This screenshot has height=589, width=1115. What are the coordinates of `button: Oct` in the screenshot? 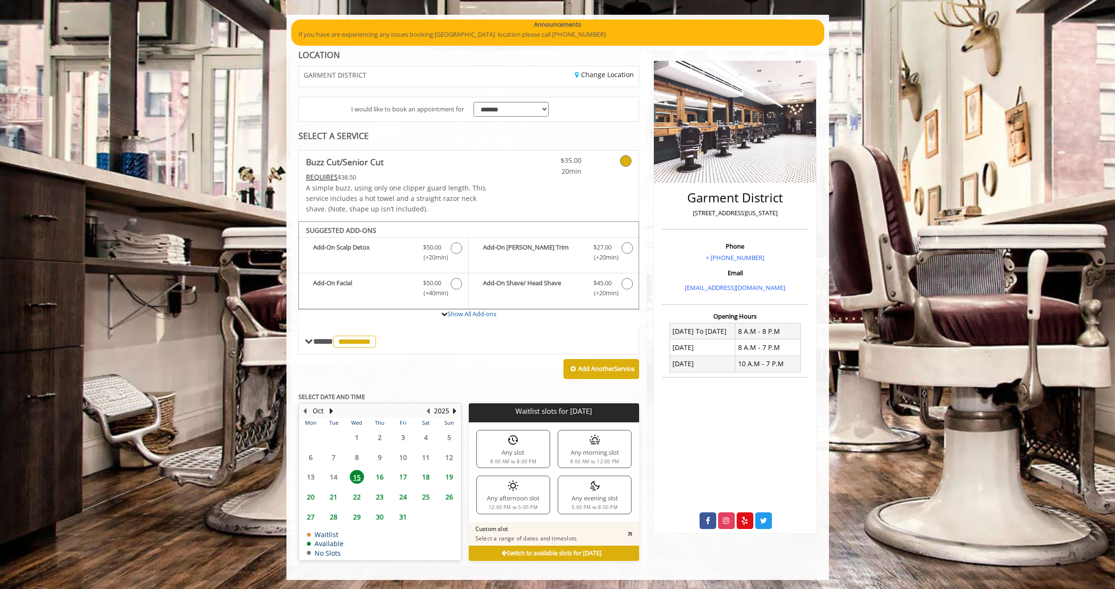 It's located at (318, 411).